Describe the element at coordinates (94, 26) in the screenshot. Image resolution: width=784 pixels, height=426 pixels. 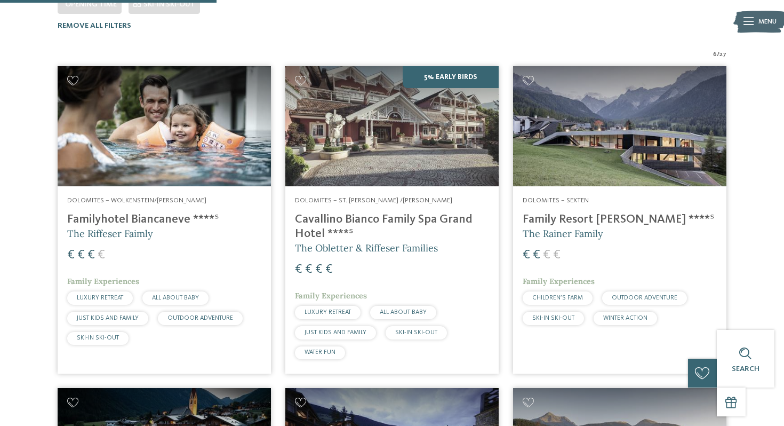
I see `span: Remove all filters` at that location.